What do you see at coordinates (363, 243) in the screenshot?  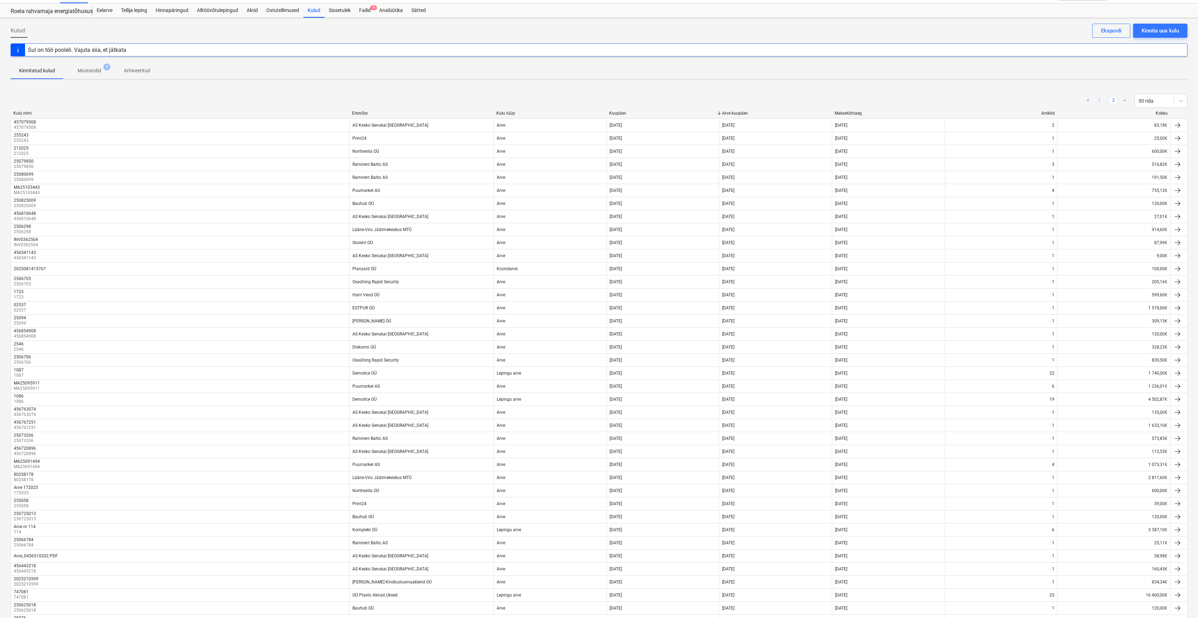 I see `div: Storent OÜ` at bounding box center [363, 243].